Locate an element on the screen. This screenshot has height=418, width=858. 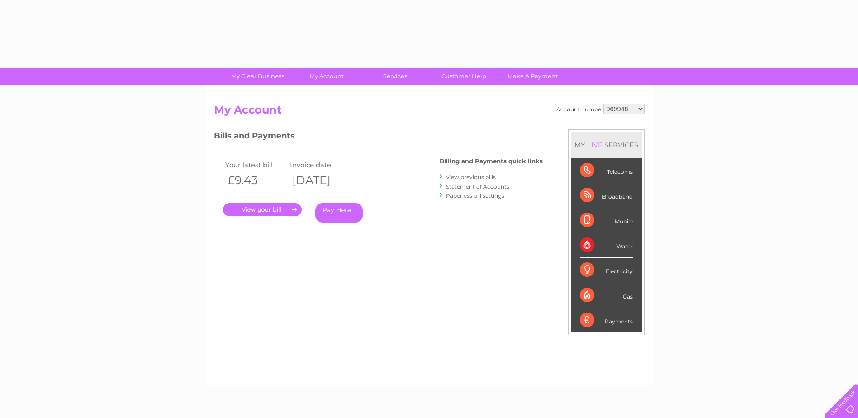
a: Statement of Accounts is located at coordinates (477, 186).